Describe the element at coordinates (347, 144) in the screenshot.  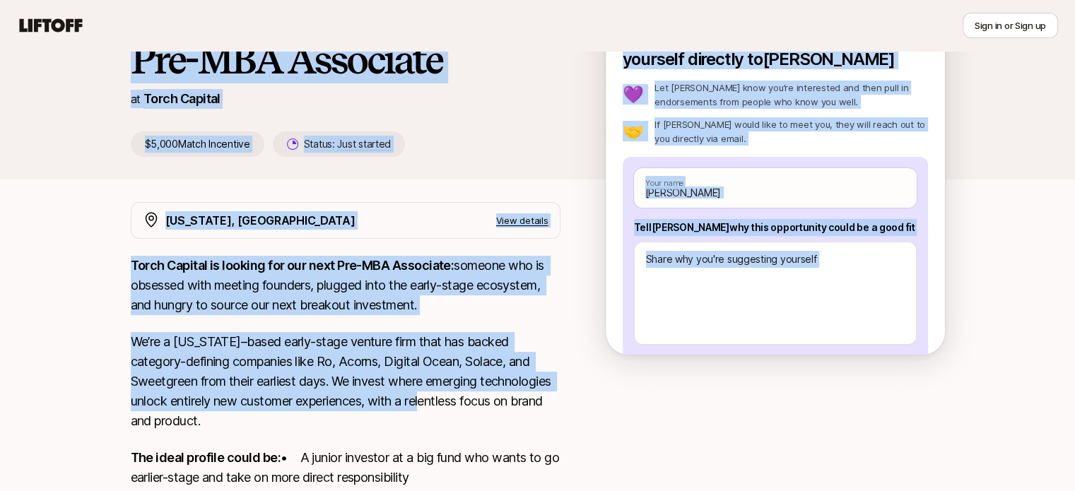
I see `p: Status:` at that location.